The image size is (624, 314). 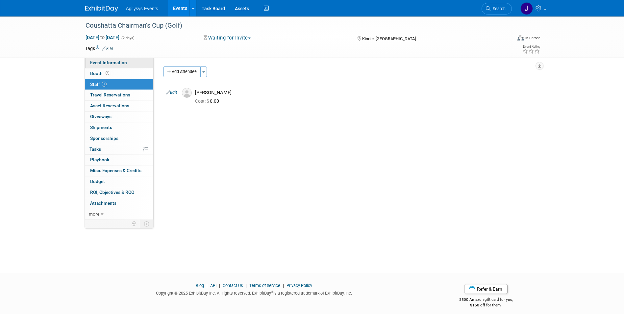 I want to click on a: Contact Us, so click(x=233, y=285).